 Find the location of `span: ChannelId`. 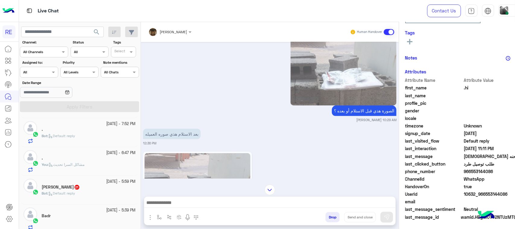

span: ChannelId is located at coordinates (434, 178).